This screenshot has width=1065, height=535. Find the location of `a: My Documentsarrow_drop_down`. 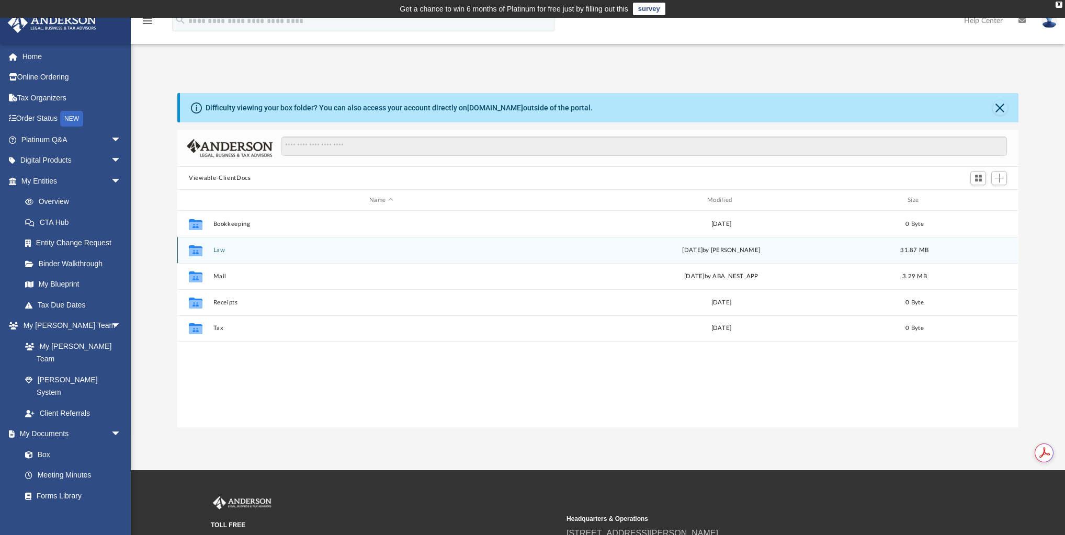

a: My Documentsarrow_drop_down is located at coordinates (70, 434).